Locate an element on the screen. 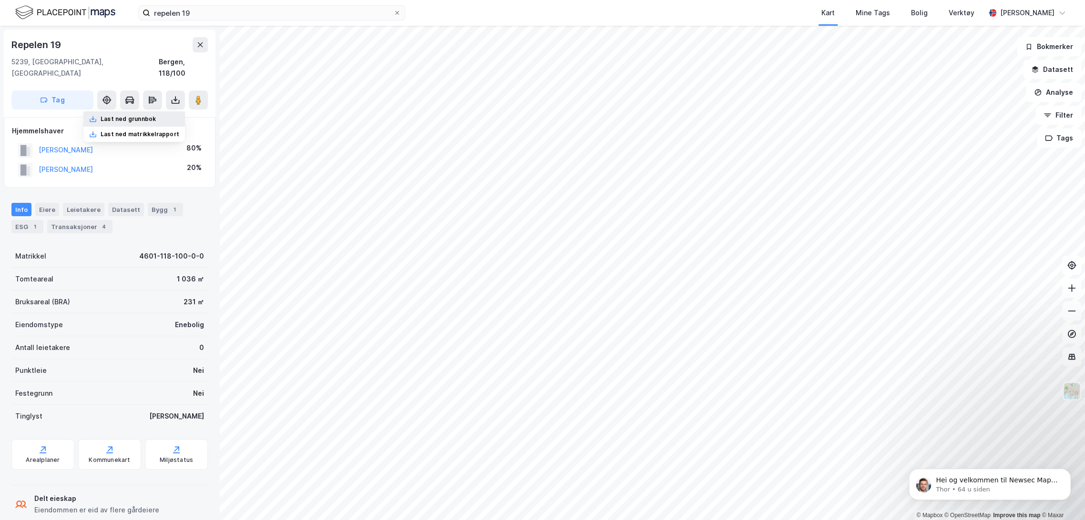 Image resolution: width=1085 pixels, height=520 pixels. div: Bolig is located at coordinates (919, 13).